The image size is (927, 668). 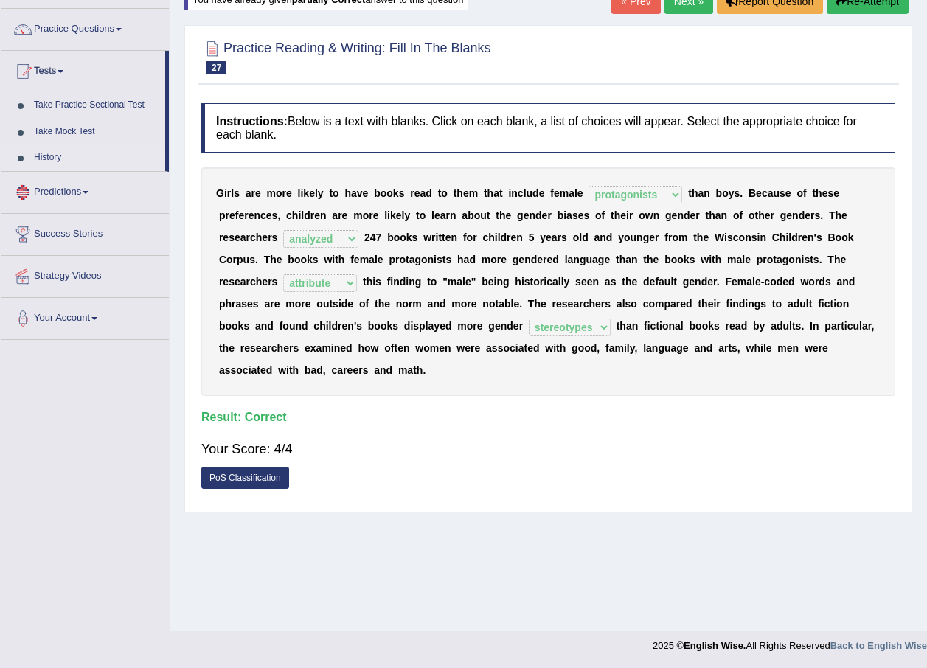 I want to click on b: p, so click(x=240, y=260).